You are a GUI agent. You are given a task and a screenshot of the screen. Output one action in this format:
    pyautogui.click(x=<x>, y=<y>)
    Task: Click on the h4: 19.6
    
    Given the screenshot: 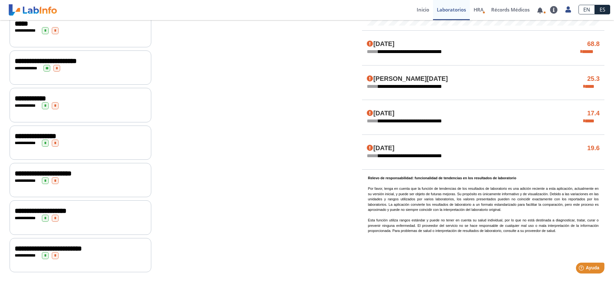 What is the action you would take?
    pyautogui.click(x=593, y=148)
    